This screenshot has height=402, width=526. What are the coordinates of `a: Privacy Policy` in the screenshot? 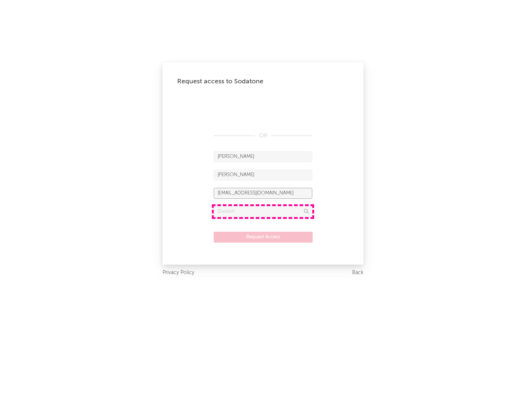 It's located at (178, 272).